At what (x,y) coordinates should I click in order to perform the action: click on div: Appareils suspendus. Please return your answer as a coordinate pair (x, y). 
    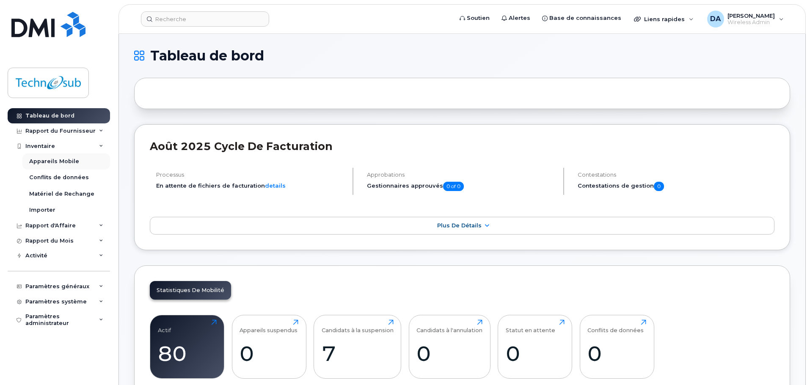
    Looking at the image, I should click on (268, 327).